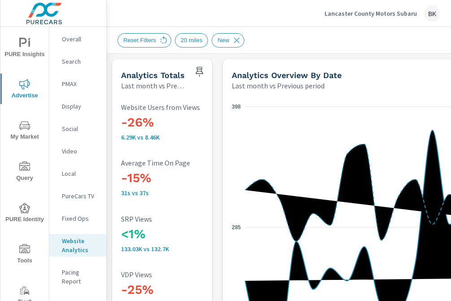 This screenshot has height=301, width=451. Describe the element at coordinates (180, 234) in the screenshot. I see `h3: <1%` at that location.